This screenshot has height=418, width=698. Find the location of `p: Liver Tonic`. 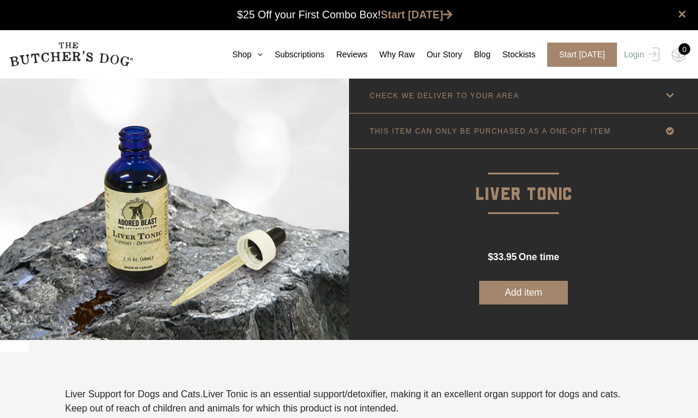

p: Liver Tonic is located at coordinates (523, 179).